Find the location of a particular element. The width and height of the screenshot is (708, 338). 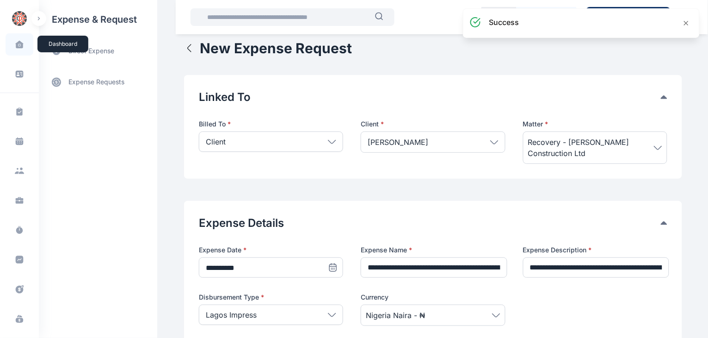

label: Billed To is located at coordinates (271, 124).